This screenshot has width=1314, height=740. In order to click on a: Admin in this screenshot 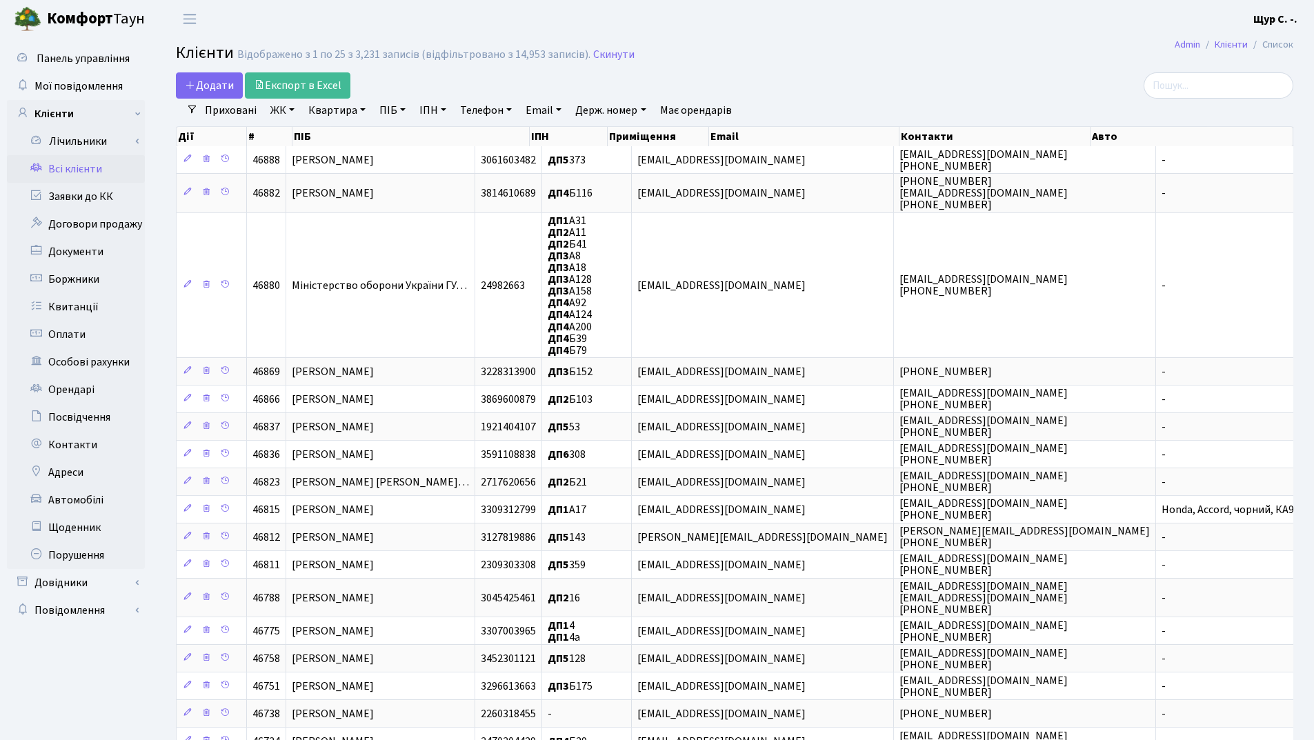, I will do `click(1187, 44)`.